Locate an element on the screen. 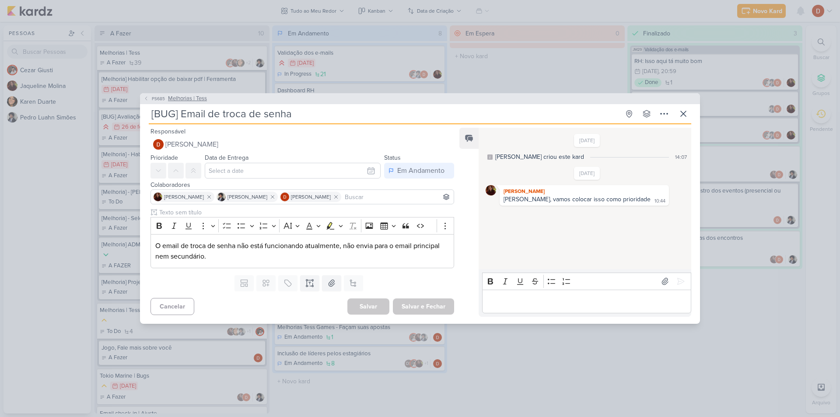 The image size is (840, 417). button: PS685 Melhorias | Tess is located at coordinates (175, 99).